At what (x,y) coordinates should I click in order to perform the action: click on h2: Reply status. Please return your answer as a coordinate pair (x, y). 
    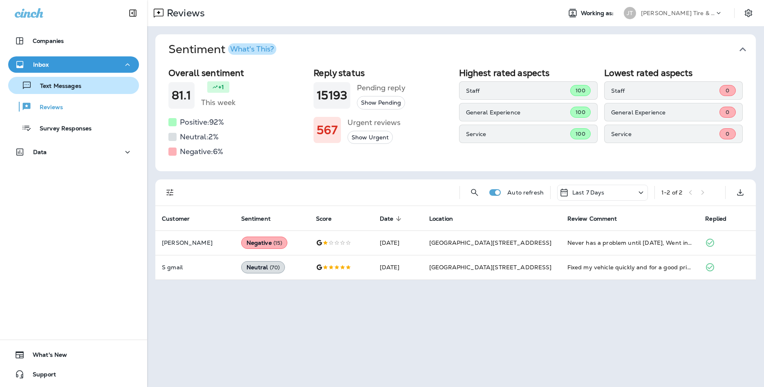
    Looking at the image, I should click on (383, 73).